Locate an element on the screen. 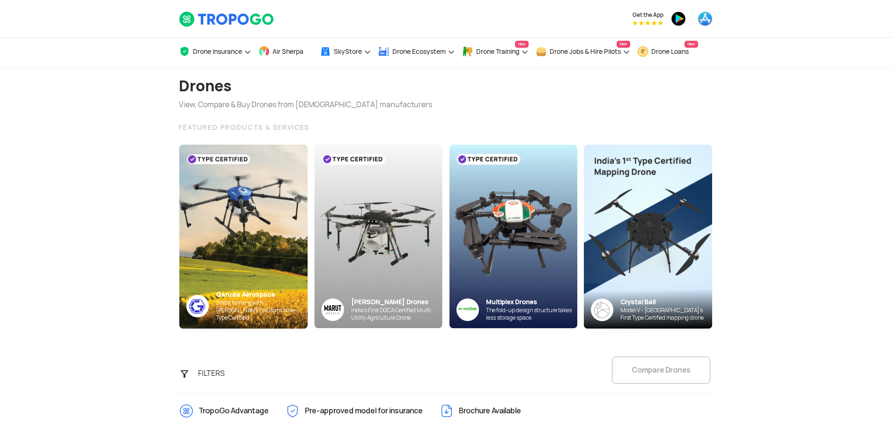 This screenshot has width=891, height=447. a: SkyStore is located at coordinates (346, 52).